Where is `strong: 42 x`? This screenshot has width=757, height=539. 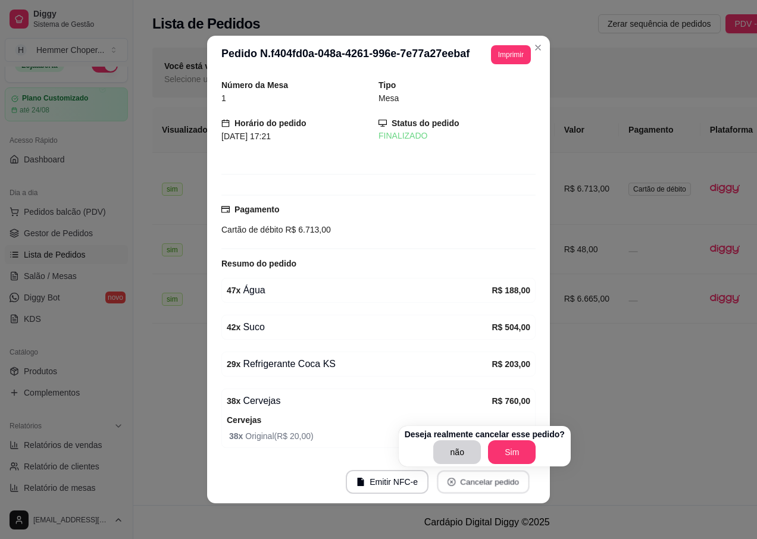
strong: 42 x is located at coordinates (233, 327).